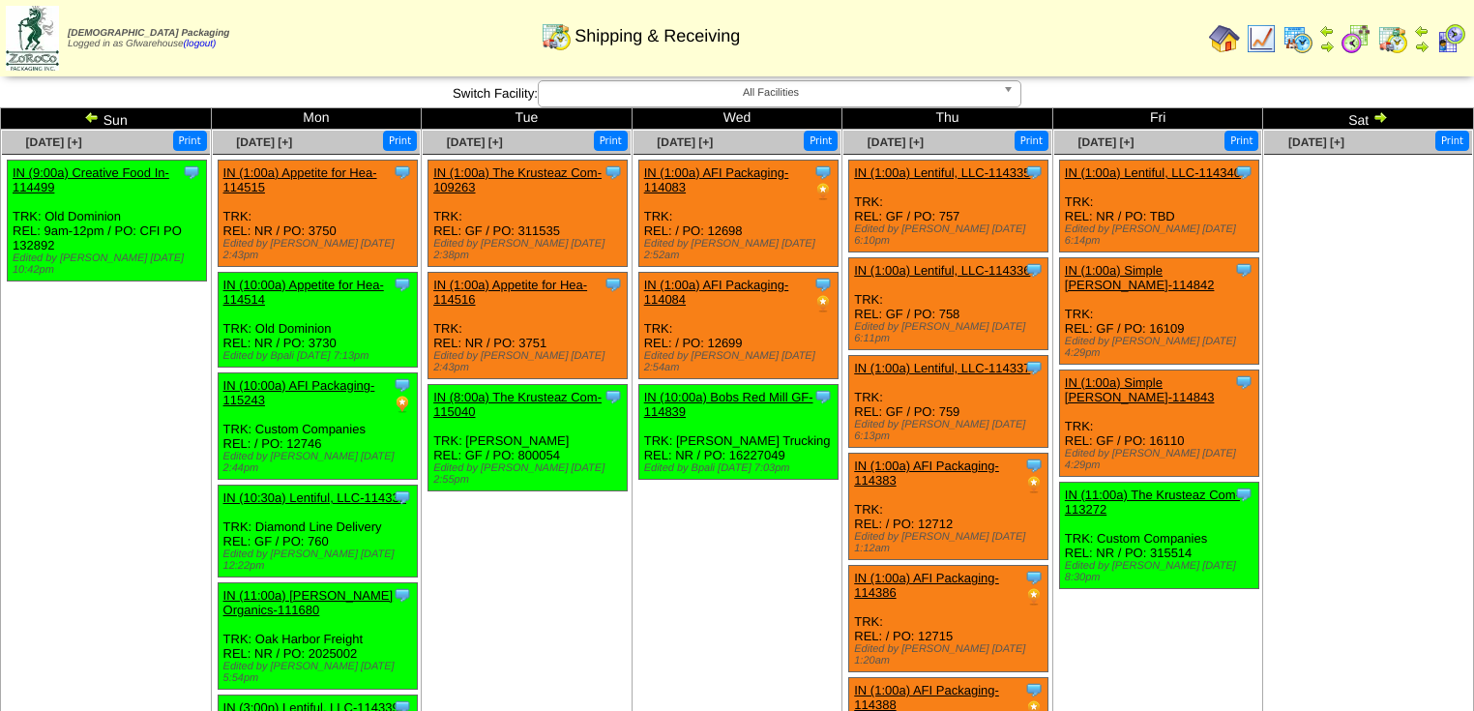 This screenshot has height=711, width=1474. Describe the element at coordinates (317, 320) in the screenshot. I see `div: TRK: Old Dominion REL: NR / PO: 3730` at that location.